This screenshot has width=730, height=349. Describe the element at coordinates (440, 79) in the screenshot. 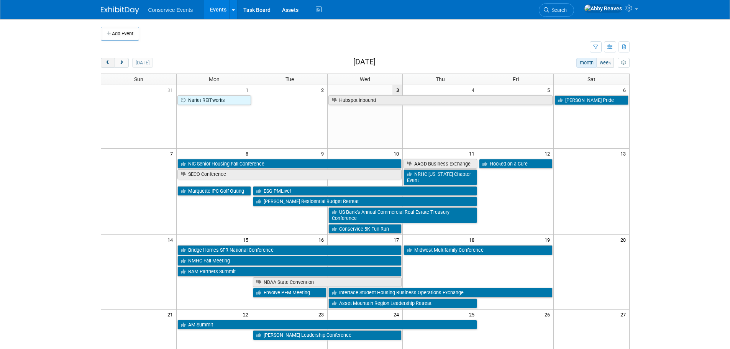

I see `span: Thu` at that location.